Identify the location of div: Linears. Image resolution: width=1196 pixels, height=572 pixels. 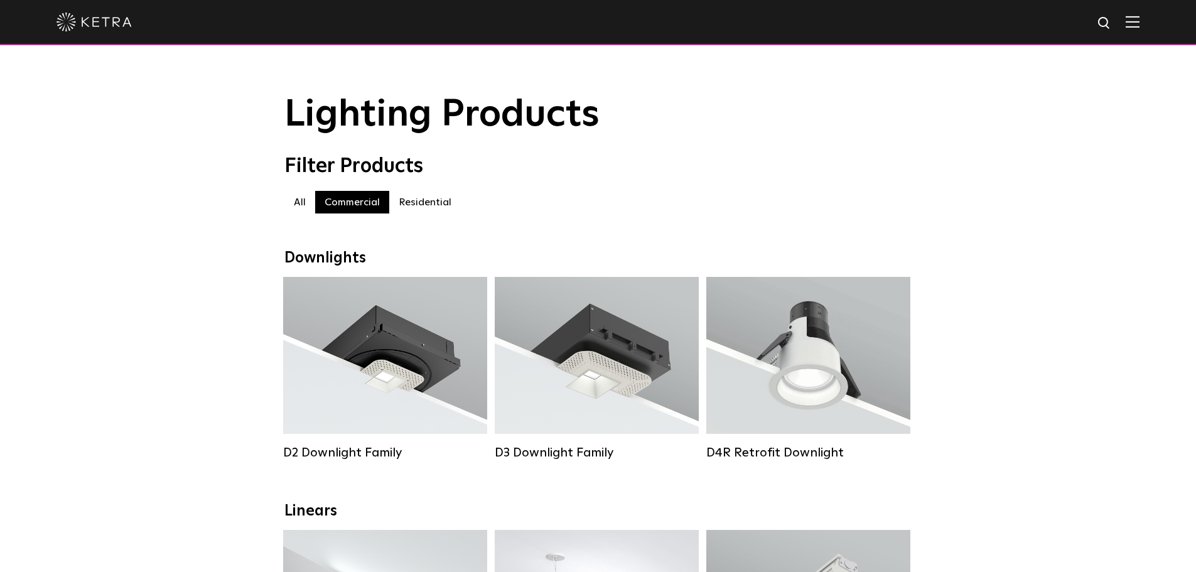
(598, 511).